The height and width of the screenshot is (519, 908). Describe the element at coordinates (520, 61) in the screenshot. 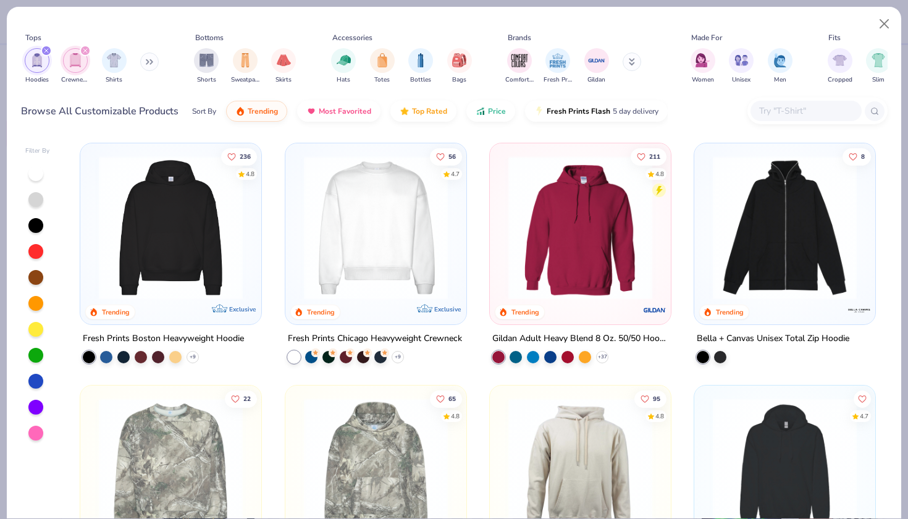

I see `img: Comfort Colors Image` at that location.